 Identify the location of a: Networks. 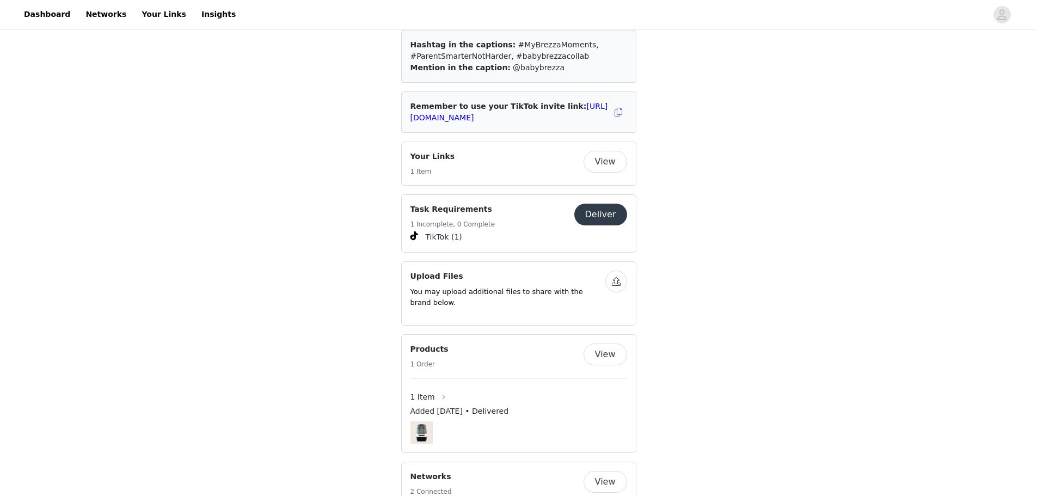
(106, 14).